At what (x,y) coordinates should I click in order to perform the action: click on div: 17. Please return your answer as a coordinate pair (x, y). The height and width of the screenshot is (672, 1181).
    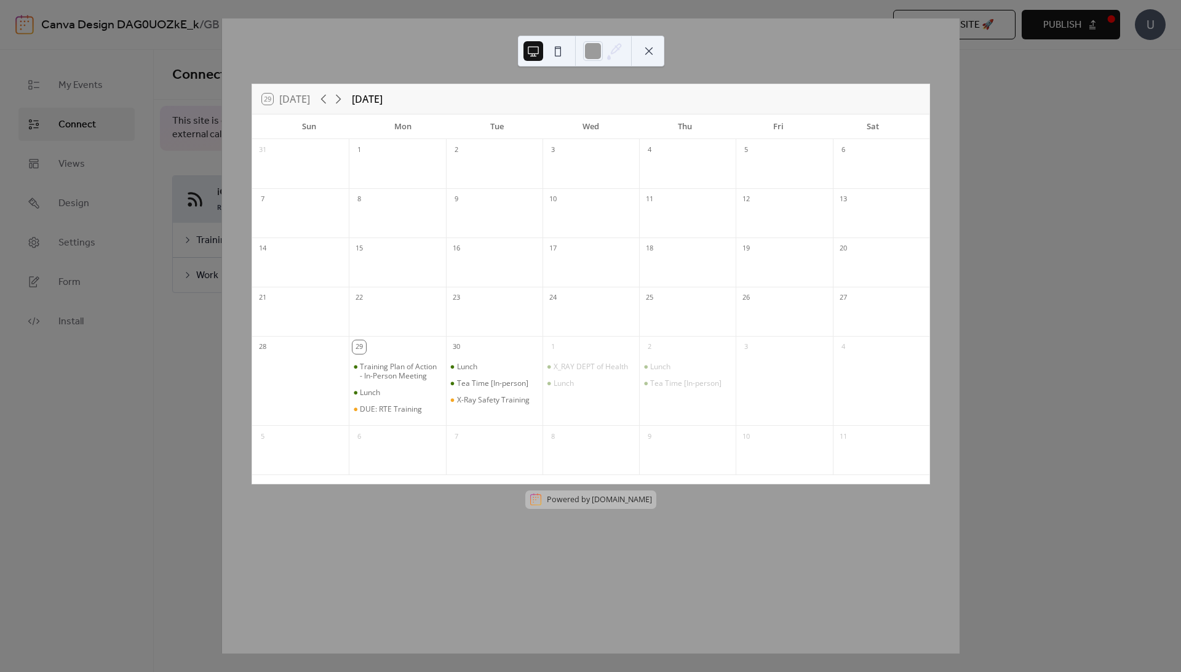
    Looking at the image, I should click on (553, 249).